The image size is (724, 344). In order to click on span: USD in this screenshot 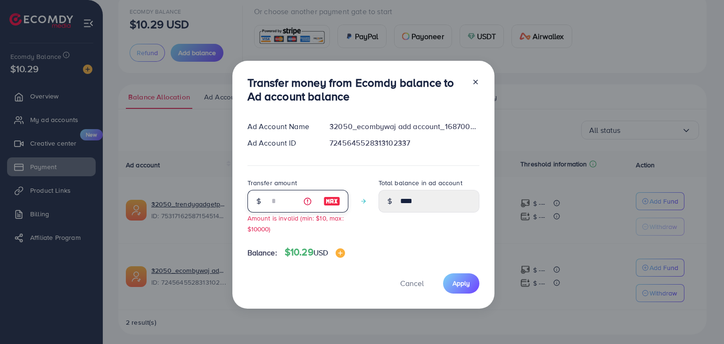, I will do `click(321, 253)`.